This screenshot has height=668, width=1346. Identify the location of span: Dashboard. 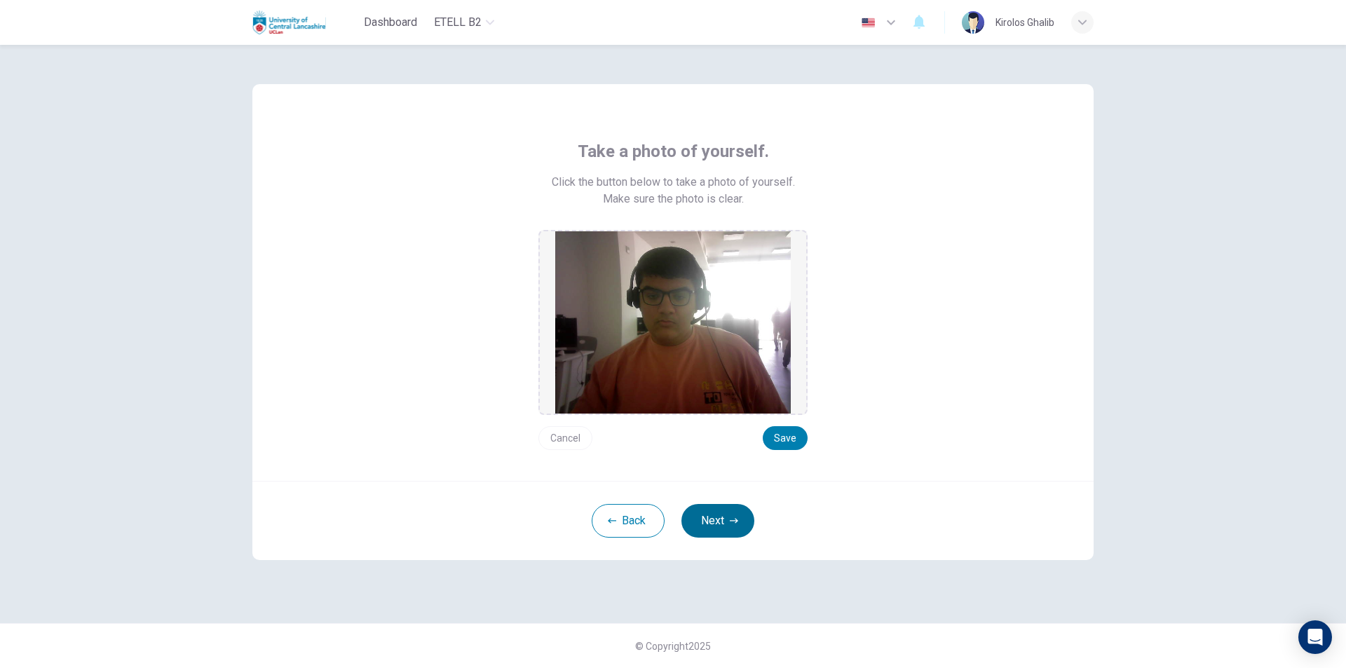
(390, 22).